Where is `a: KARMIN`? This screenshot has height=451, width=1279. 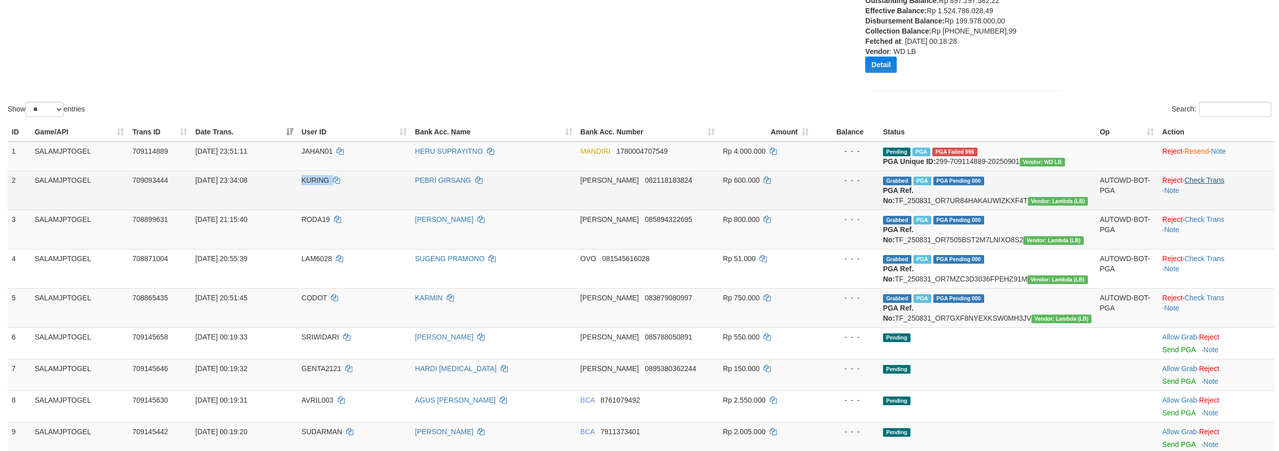
a: KARMIN is located at coordinates (429, 297).